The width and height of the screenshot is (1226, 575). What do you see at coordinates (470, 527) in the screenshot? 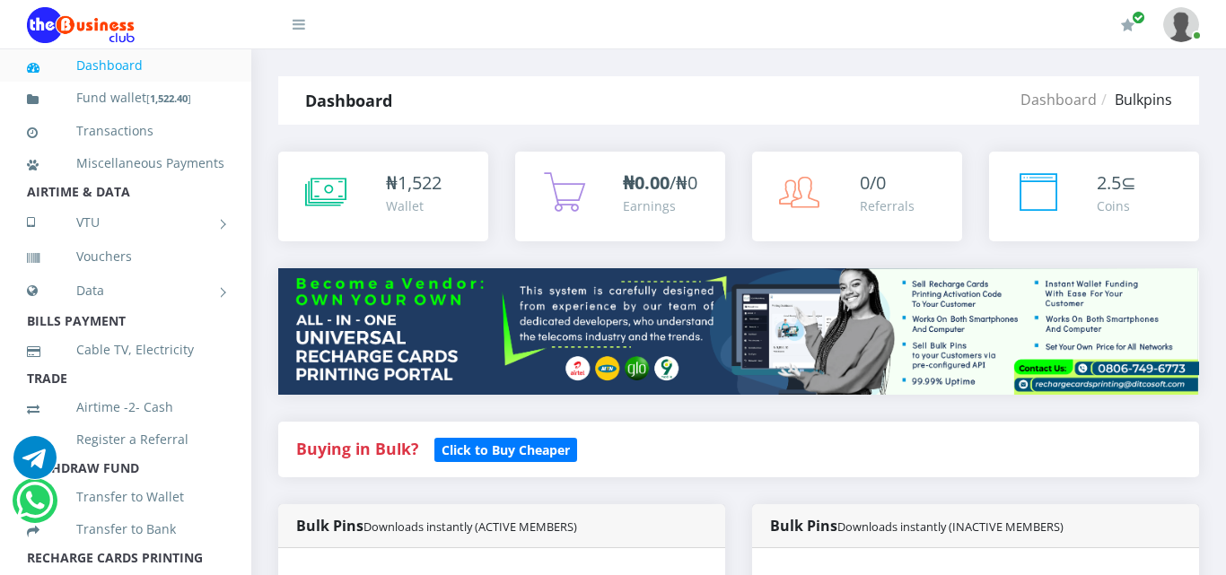
I see `small: Downloads instantly (ACTIVE MEMBERS)` at bounding box center [470, 527].